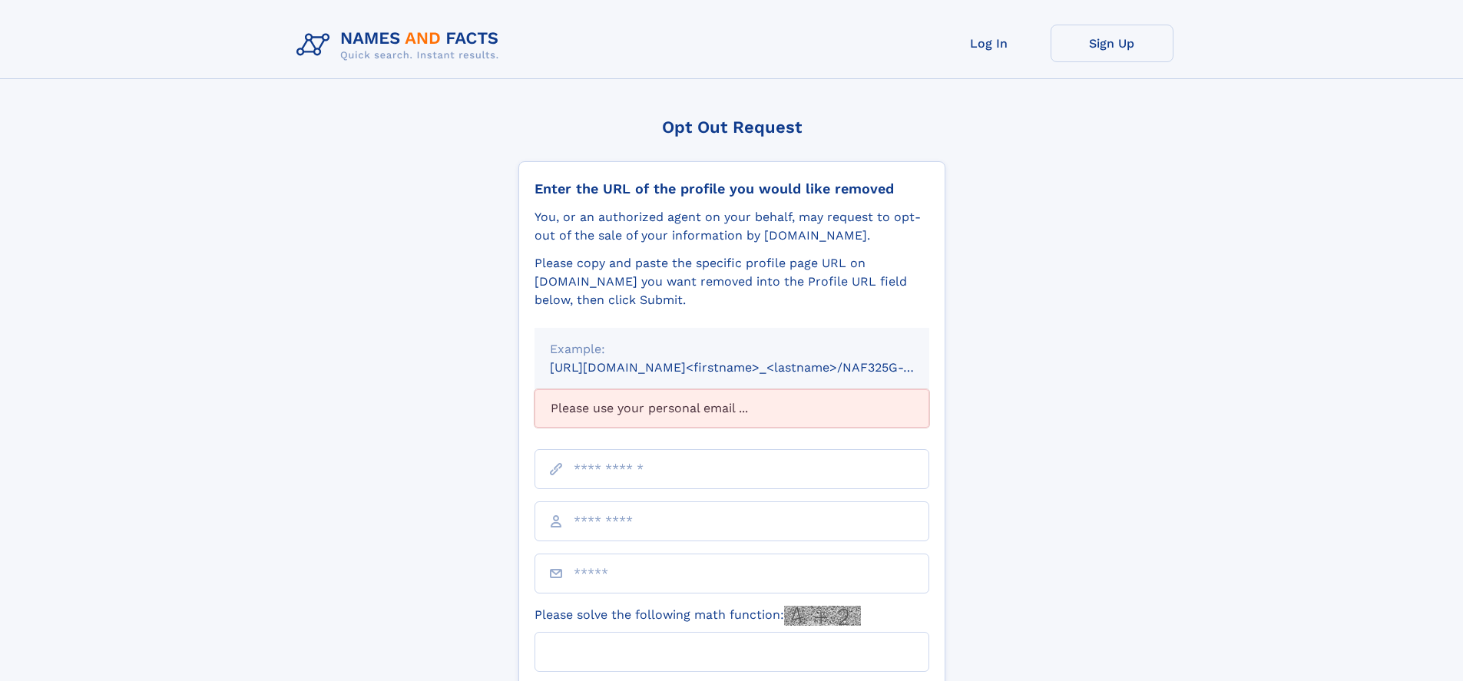 Image resolution: width=1463 pixels, height=681 pixels. I want to click on a: Sign Up, so click(1112, 43).